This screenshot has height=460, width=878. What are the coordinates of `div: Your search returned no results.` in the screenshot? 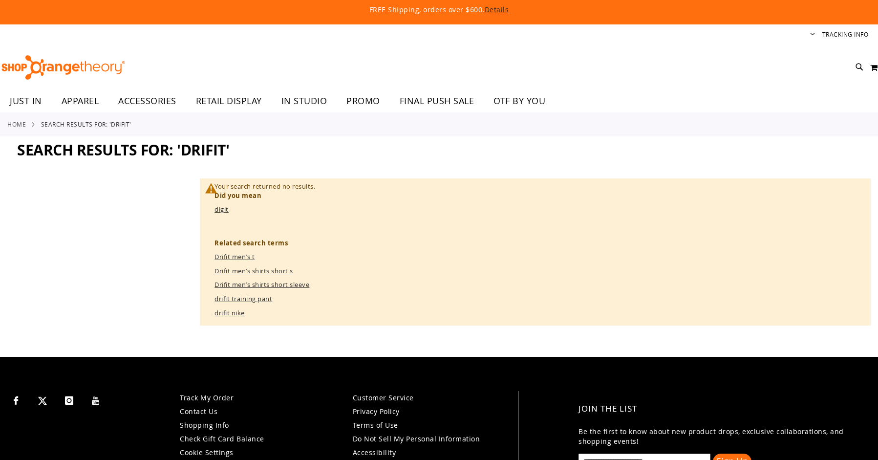 It's located at (539, 249).